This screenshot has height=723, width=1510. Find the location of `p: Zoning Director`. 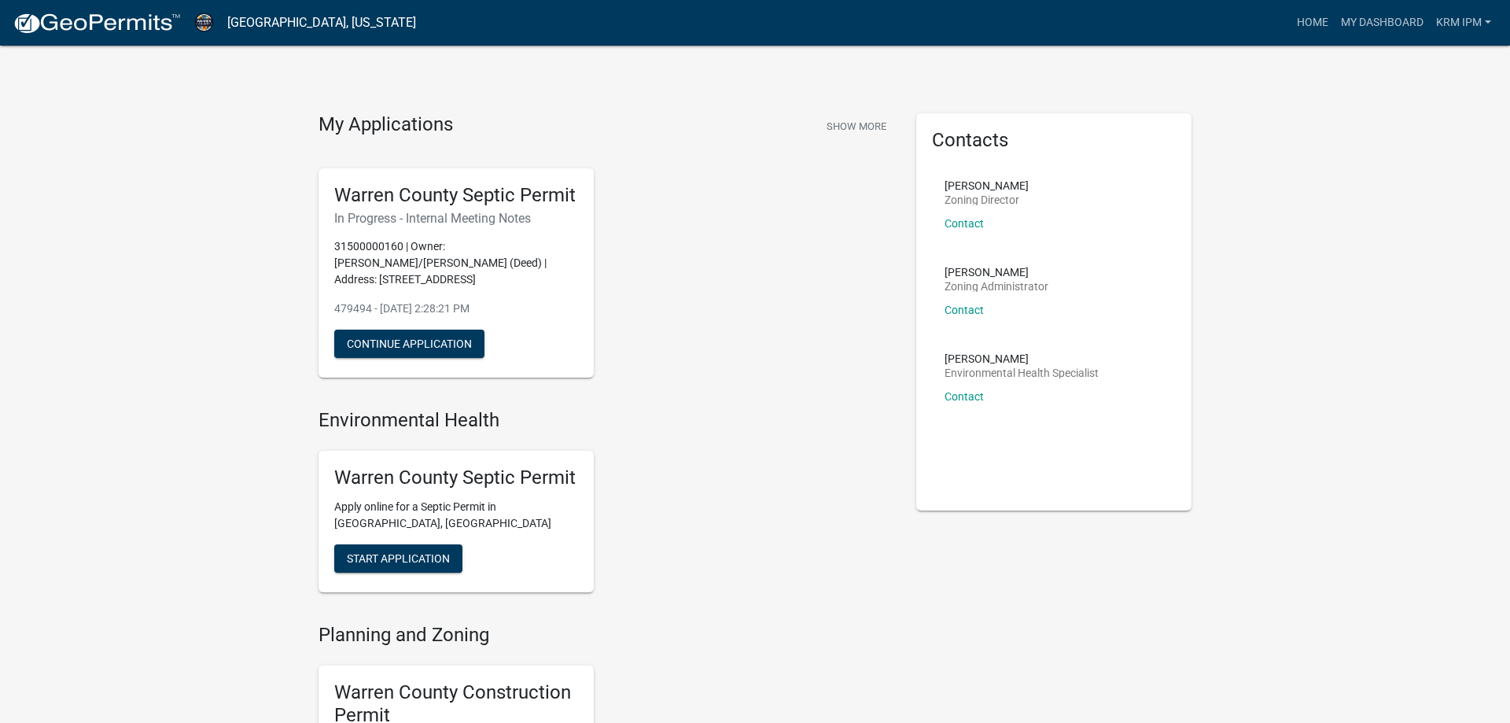

p: Zoning Director is located at coordinates (986, 200).